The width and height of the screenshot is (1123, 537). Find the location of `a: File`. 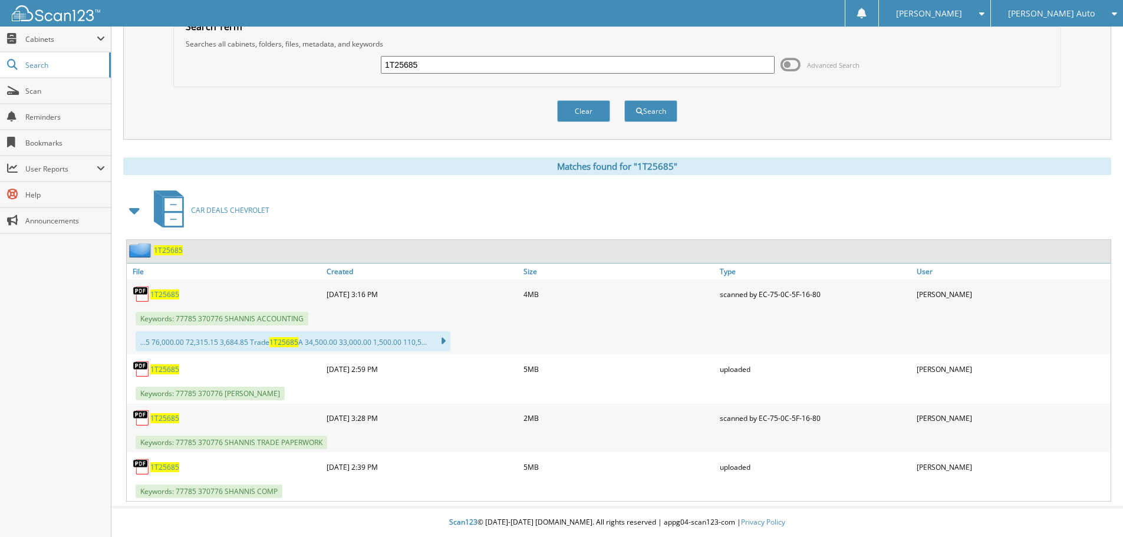

a: File is located at coordinates (225, 271).